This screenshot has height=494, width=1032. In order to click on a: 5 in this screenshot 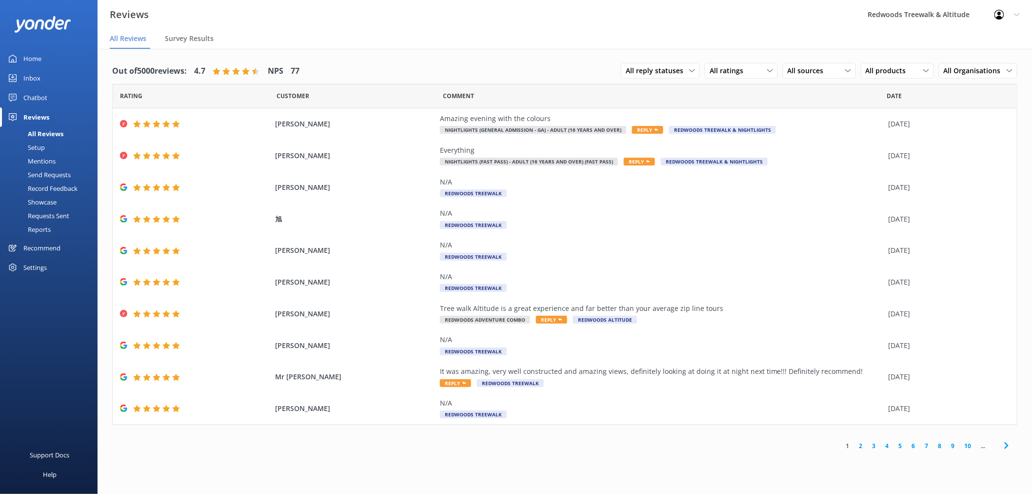, I will do `click(900, 445)`.